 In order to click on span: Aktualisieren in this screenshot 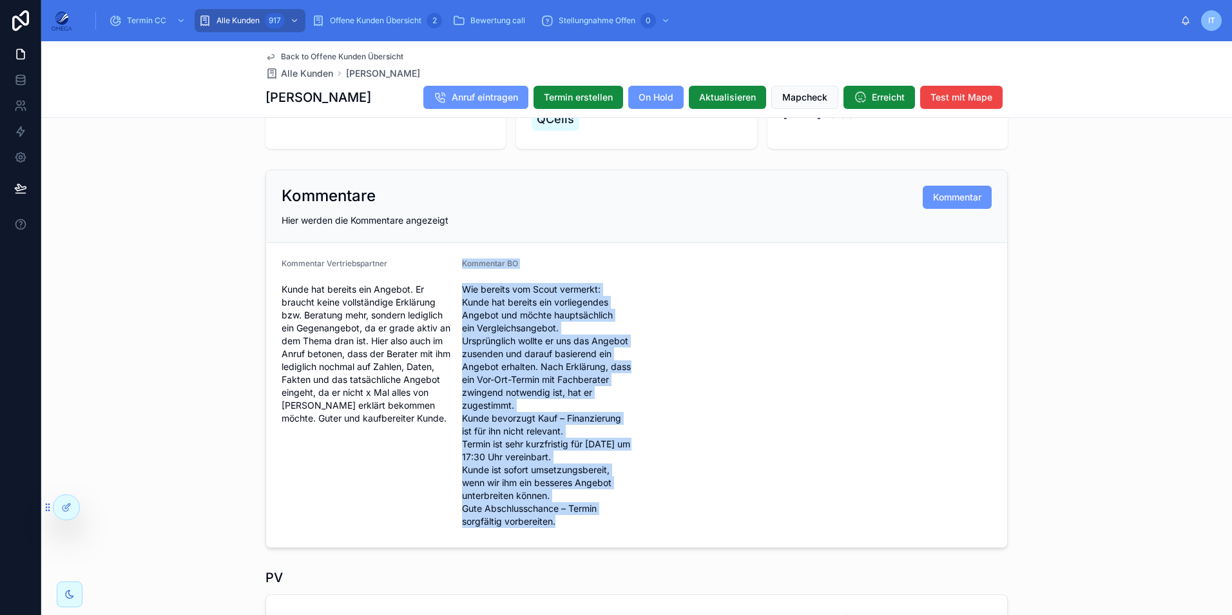, I will do `click(728, 97)`.